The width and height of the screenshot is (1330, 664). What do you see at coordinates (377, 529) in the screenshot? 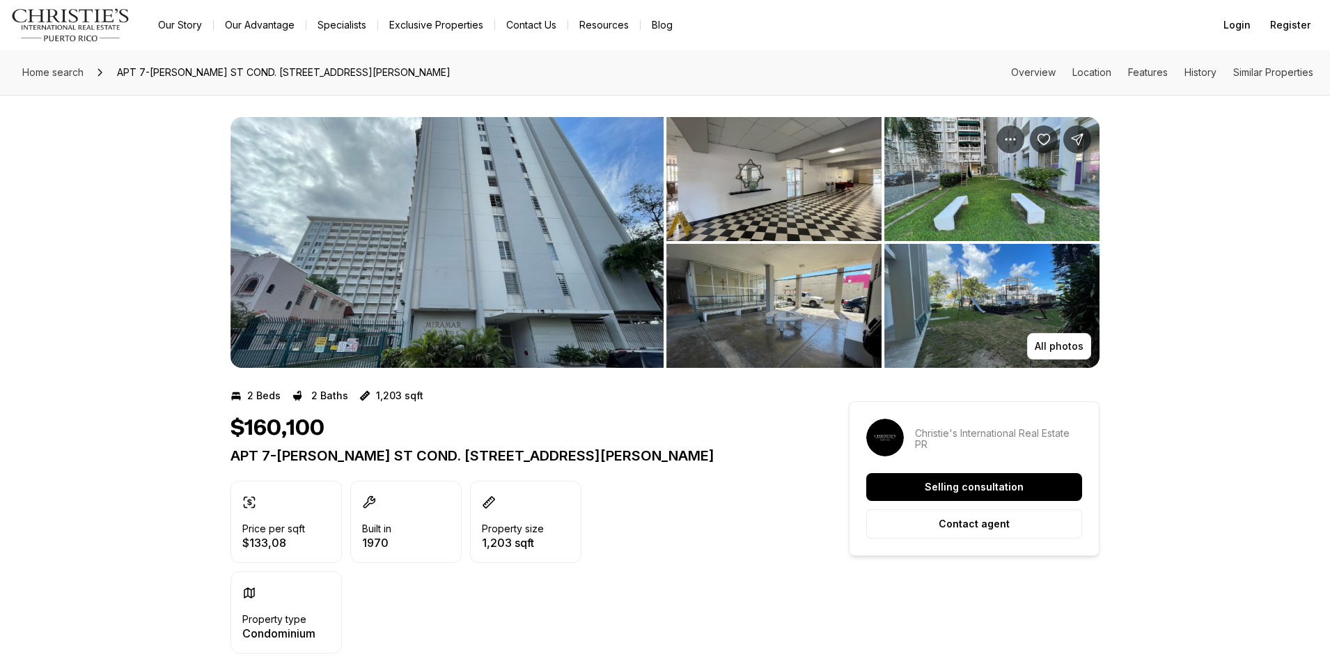
I see `p: Built in` at bounding box center [377, 529].